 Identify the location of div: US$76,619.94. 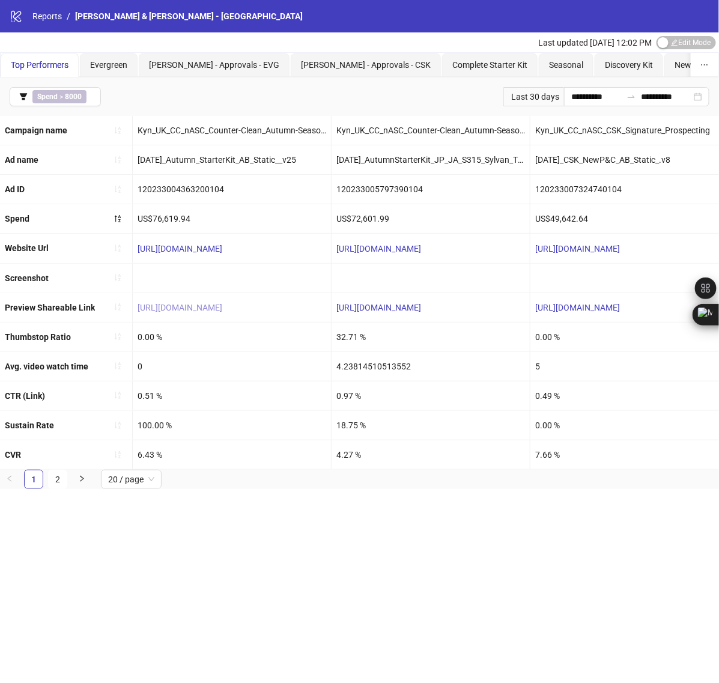
(232, 219).